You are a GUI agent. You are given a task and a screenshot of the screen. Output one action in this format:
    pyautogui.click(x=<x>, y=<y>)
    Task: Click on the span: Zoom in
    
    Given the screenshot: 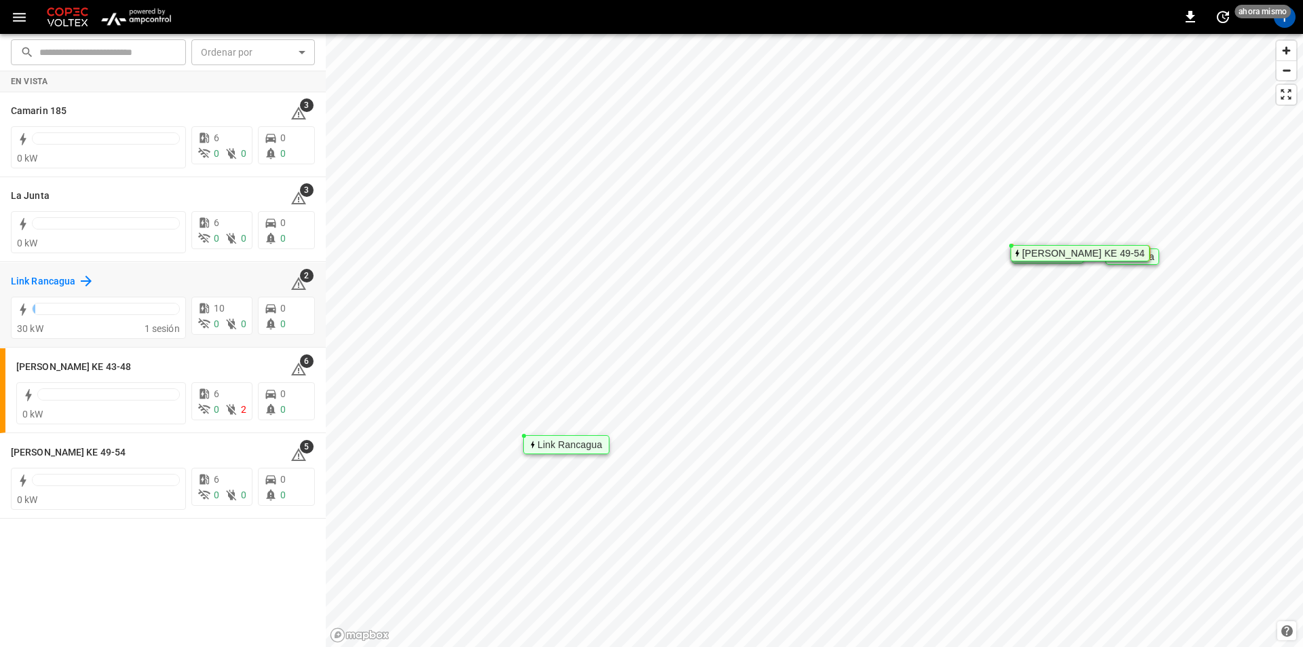 What is the action you would take?
    pyautogui.click(x=1286, y=50)
    